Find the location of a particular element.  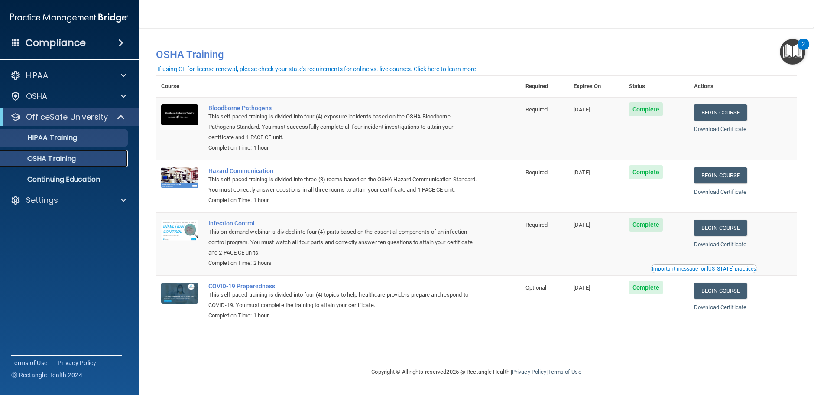

img: PMB logo is located at coordinates (69, 18).